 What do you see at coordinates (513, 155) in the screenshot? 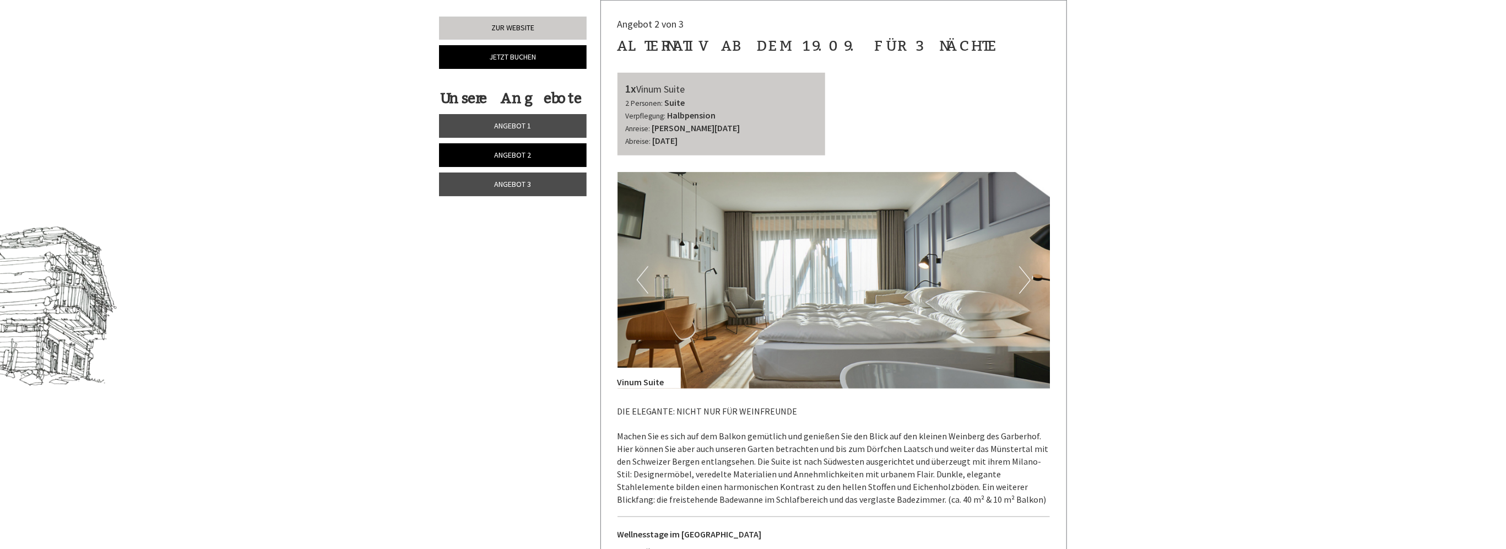
I see `span: Angebot 2` at bounding box center [513, 155].